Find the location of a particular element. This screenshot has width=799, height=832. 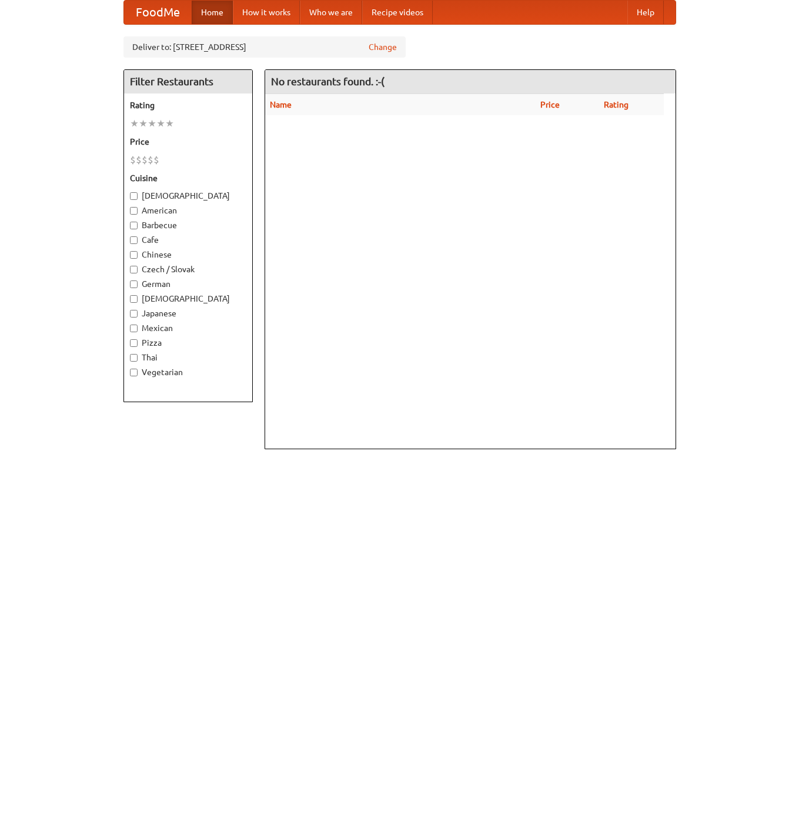

input: Thai is located at coordinates (133, 357).